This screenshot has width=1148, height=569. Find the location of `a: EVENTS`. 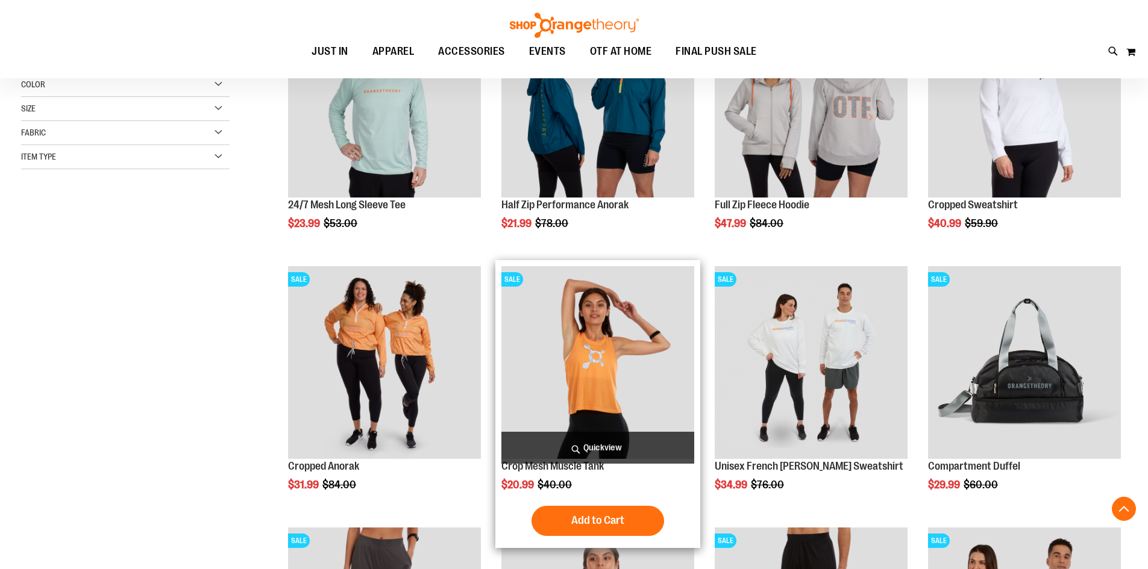

a: EVENTS is located at coordinates (547, 52).